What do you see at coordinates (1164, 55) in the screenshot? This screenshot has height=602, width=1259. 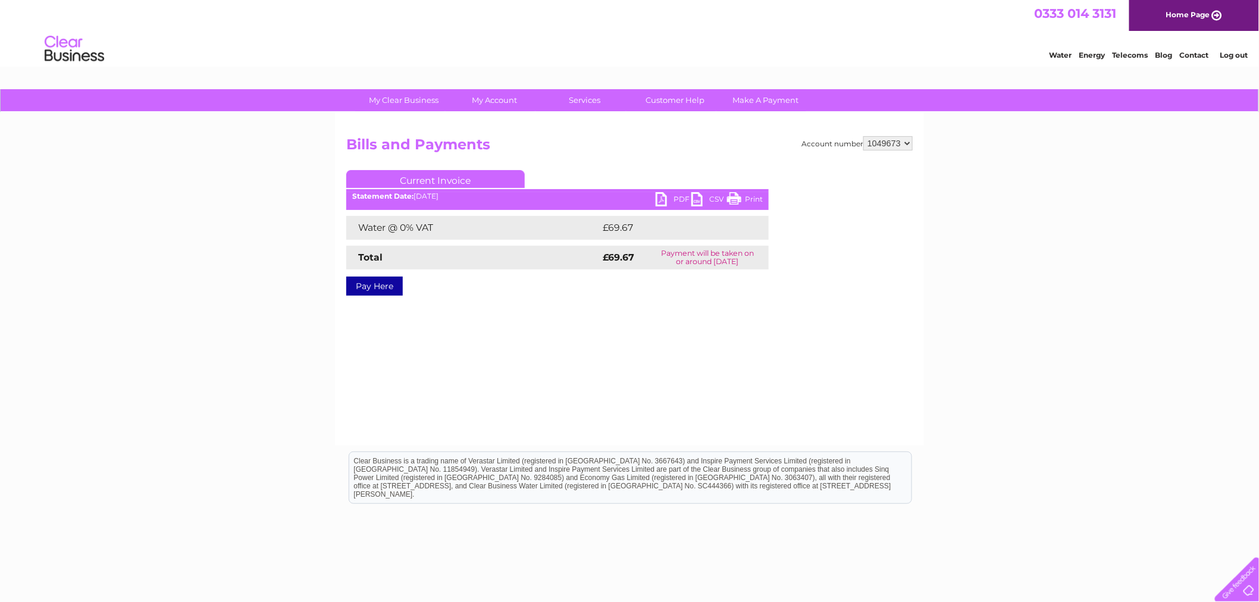 I see `a: Blog` at bounding box center [1164, 55].